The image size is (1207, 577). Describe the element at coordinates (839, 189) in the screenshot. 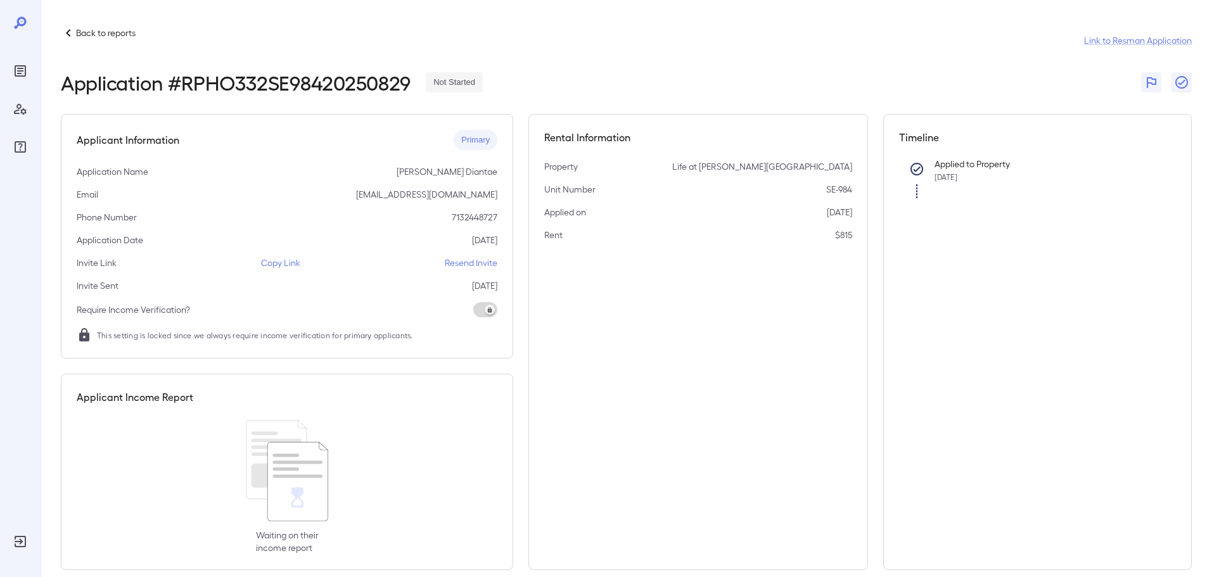

I see `p: SE-984` at that location.